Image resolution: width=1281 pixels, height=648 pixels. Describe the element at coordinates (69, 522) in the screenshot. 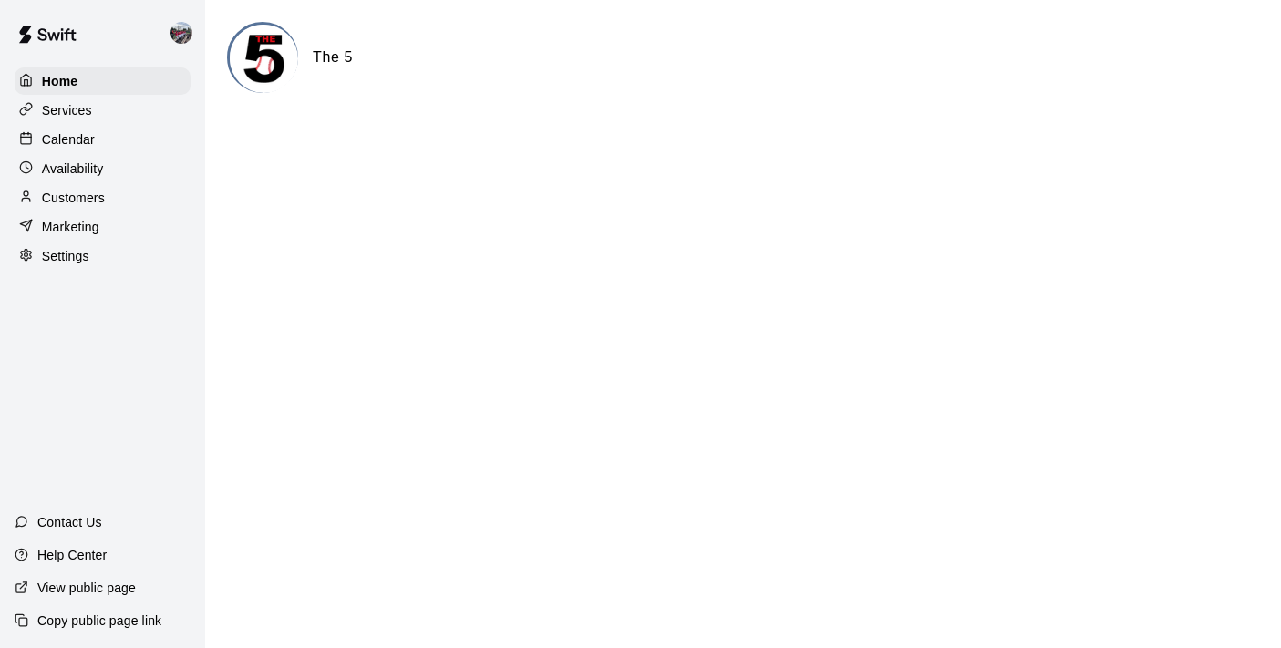

I see `p: Contact Us` at that location.